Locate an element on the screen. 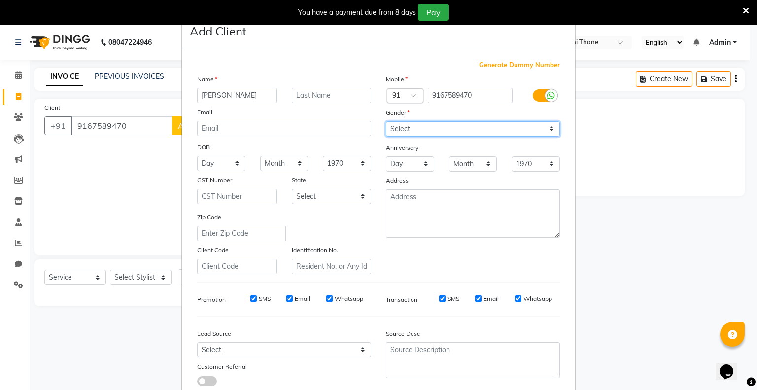 The width and height of the screenshot is (757, 390). label: State is located at coordinates (299, 180).